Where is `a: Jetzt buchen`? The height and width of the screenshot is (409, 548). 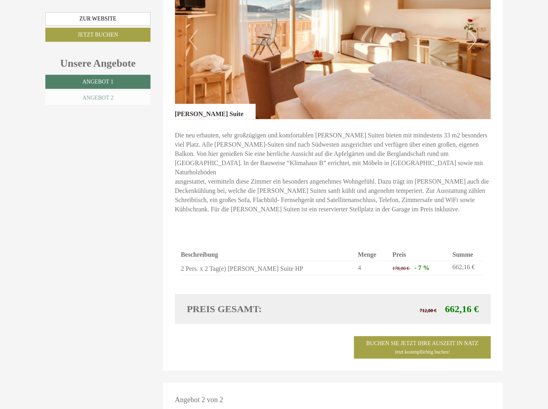 a: Jetzt buchen is located at coordinates (98, 35).